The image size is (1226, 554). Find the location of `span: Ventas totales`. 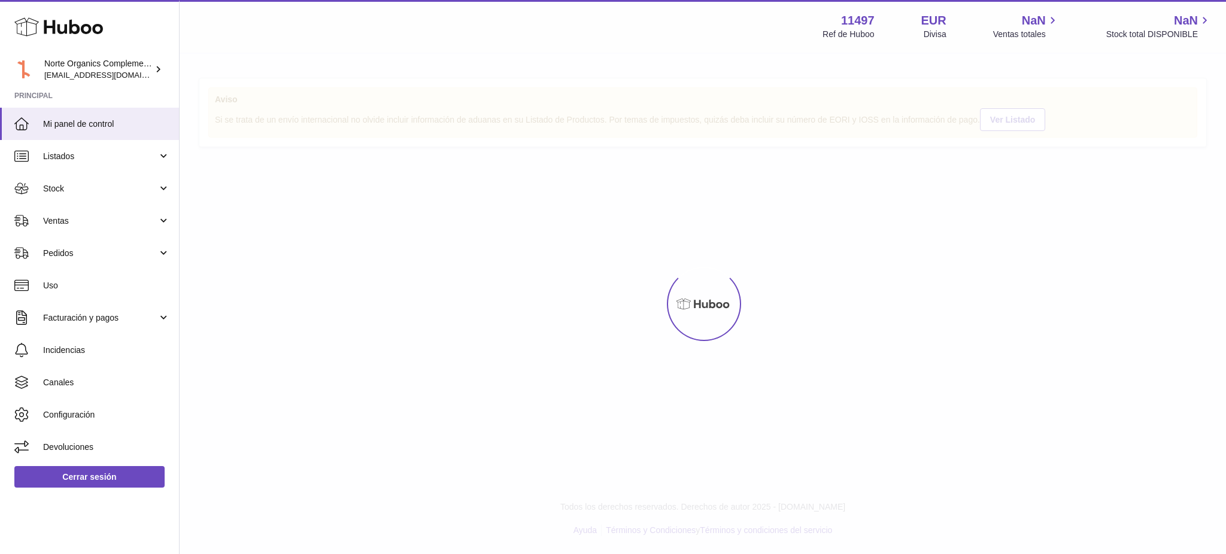

span: Ventas totales is located at coordinates (1026, 34).